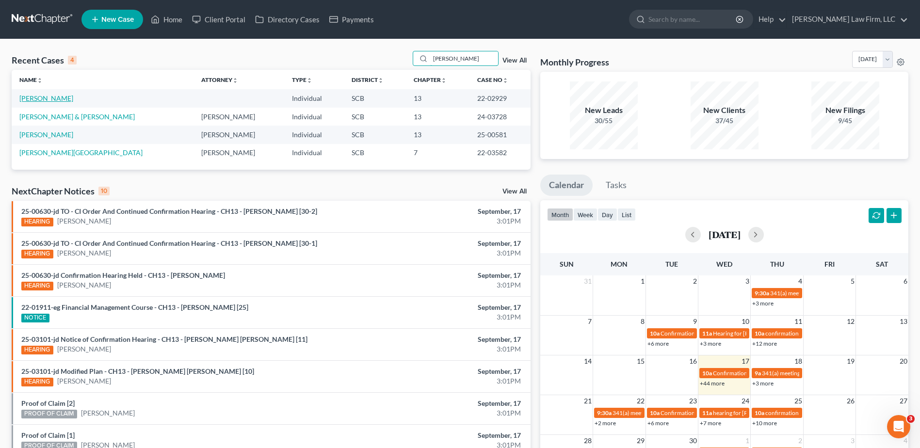  What do you see at coordinates (846, 110) in the screenshot?
I see `div: New Filings` at bounding box center [846, 110].